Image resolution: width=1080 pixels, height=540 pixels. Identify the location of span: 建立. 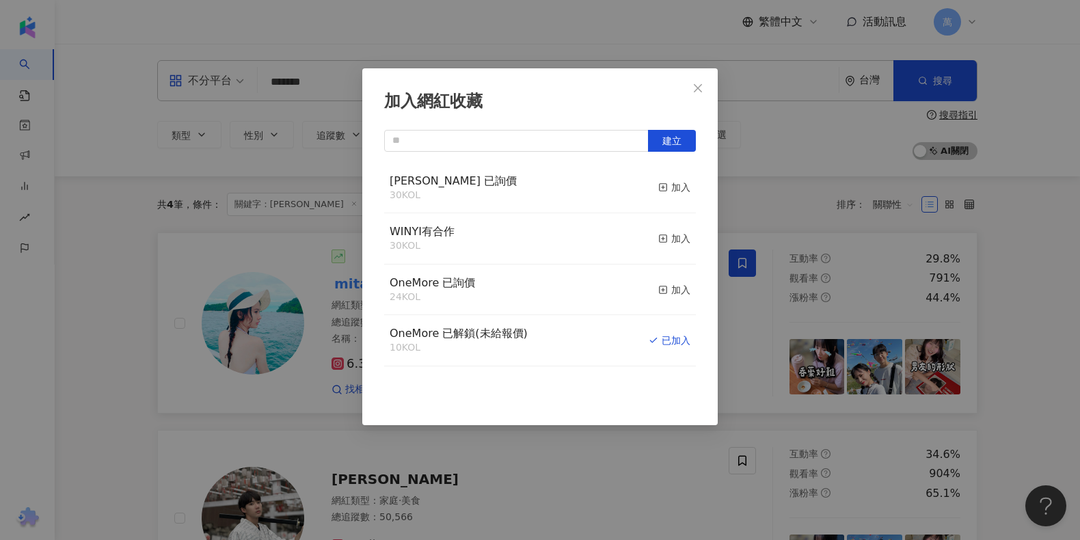
(672, 141).